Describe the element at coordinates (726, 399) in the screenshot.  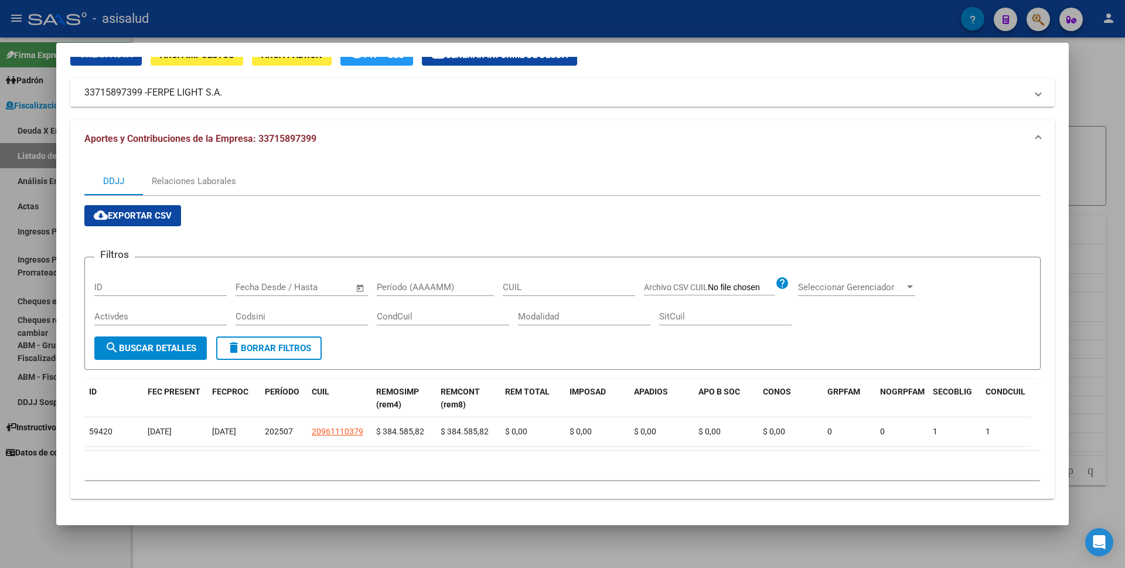
I see `datatable-header-cell: APO B SOC` at that location.